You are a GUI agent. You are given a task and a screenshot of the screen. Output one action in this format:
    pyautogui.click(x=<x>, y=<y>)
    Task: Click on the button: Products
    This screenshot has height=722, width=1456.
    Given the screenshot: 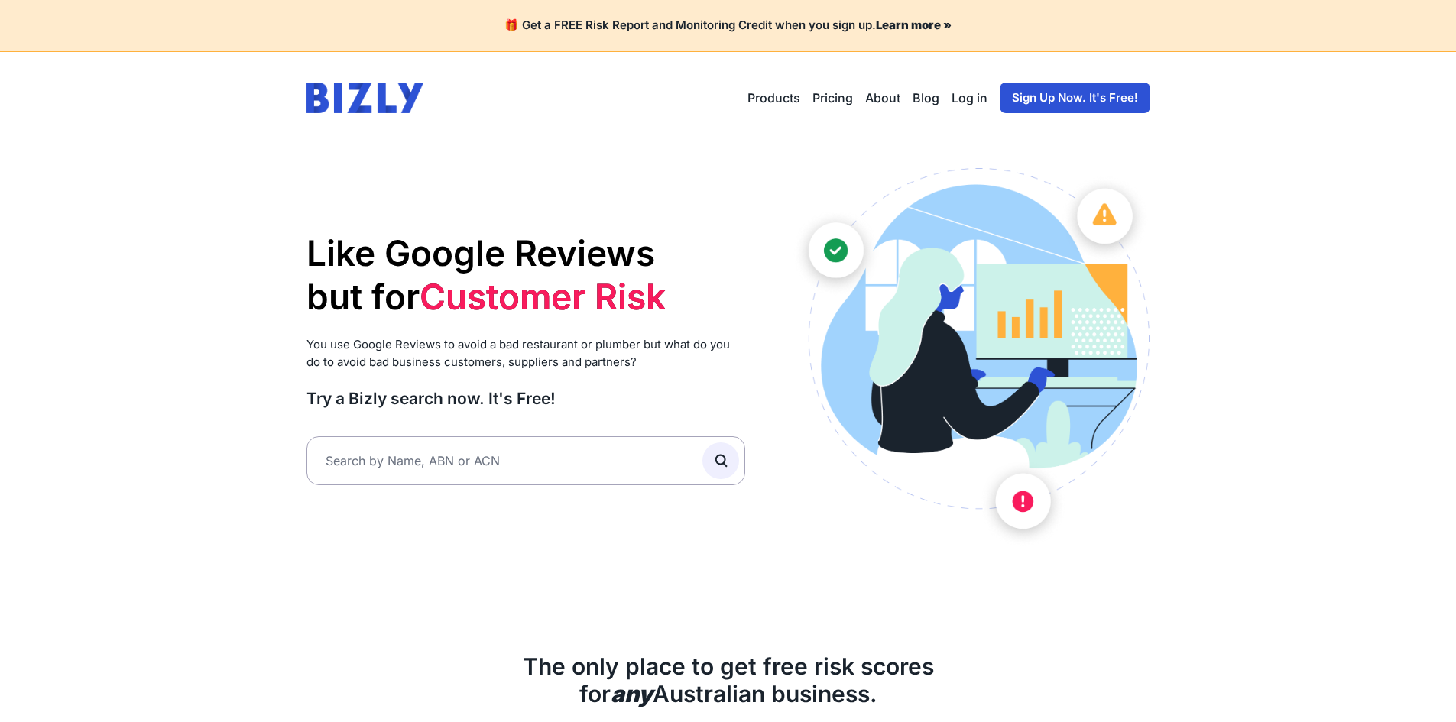 What is the action you would take?
    pyautogui.click(x=774, y=98)
    